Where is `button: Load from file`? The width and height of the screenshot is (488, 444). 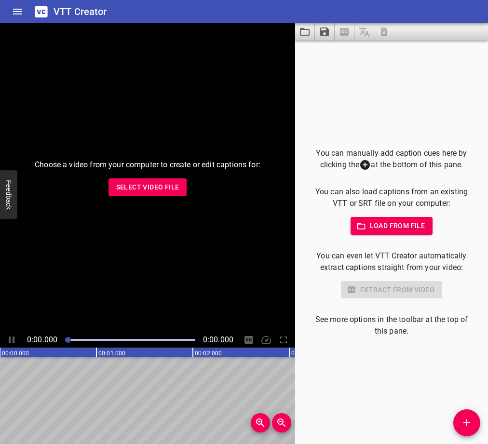 button: Load from file is located at coordinates (391, 226).